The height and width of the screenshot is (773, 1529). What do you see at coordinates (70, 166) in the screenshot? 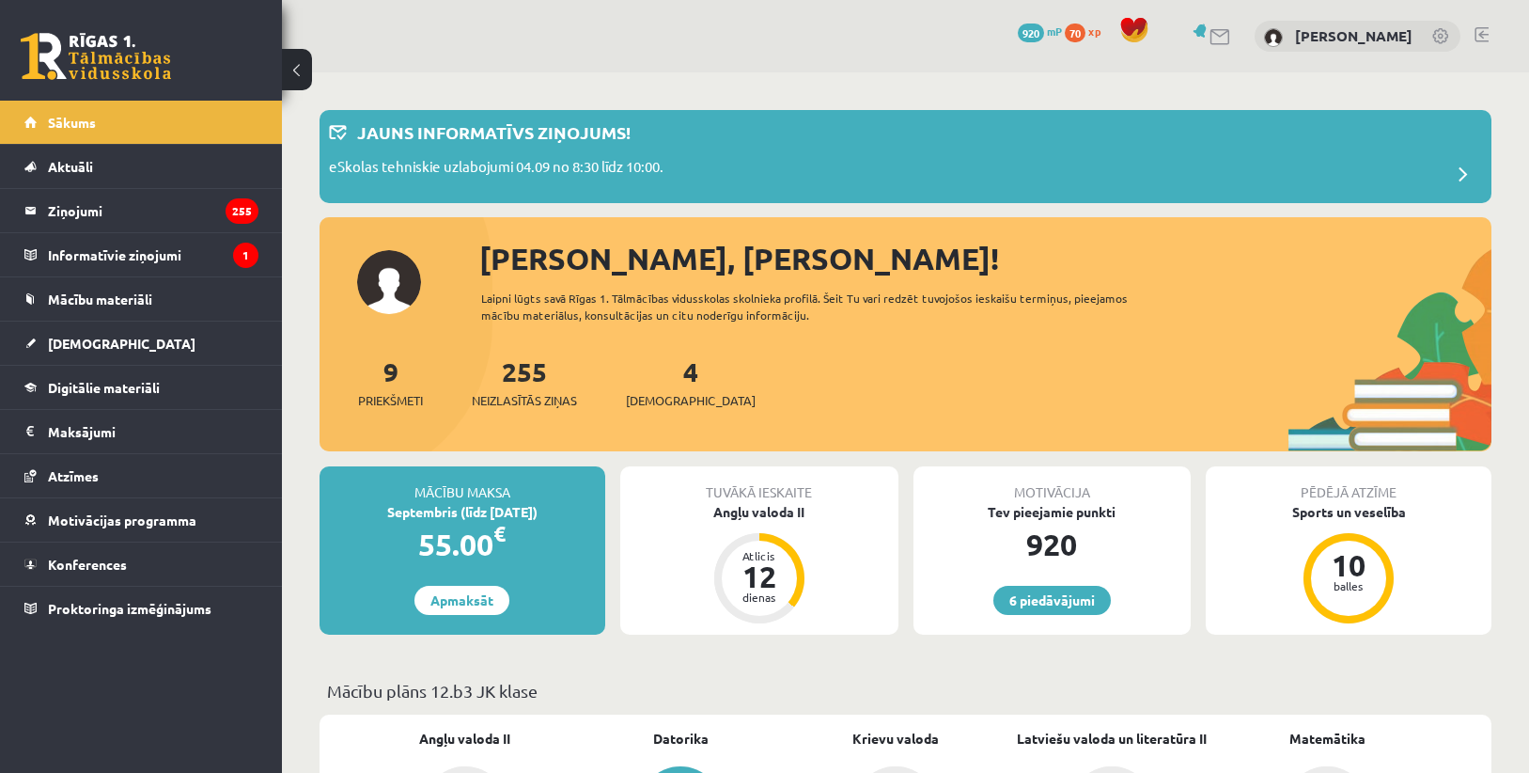
I see `span: Aktuāli` at bounding box center [70, 166].